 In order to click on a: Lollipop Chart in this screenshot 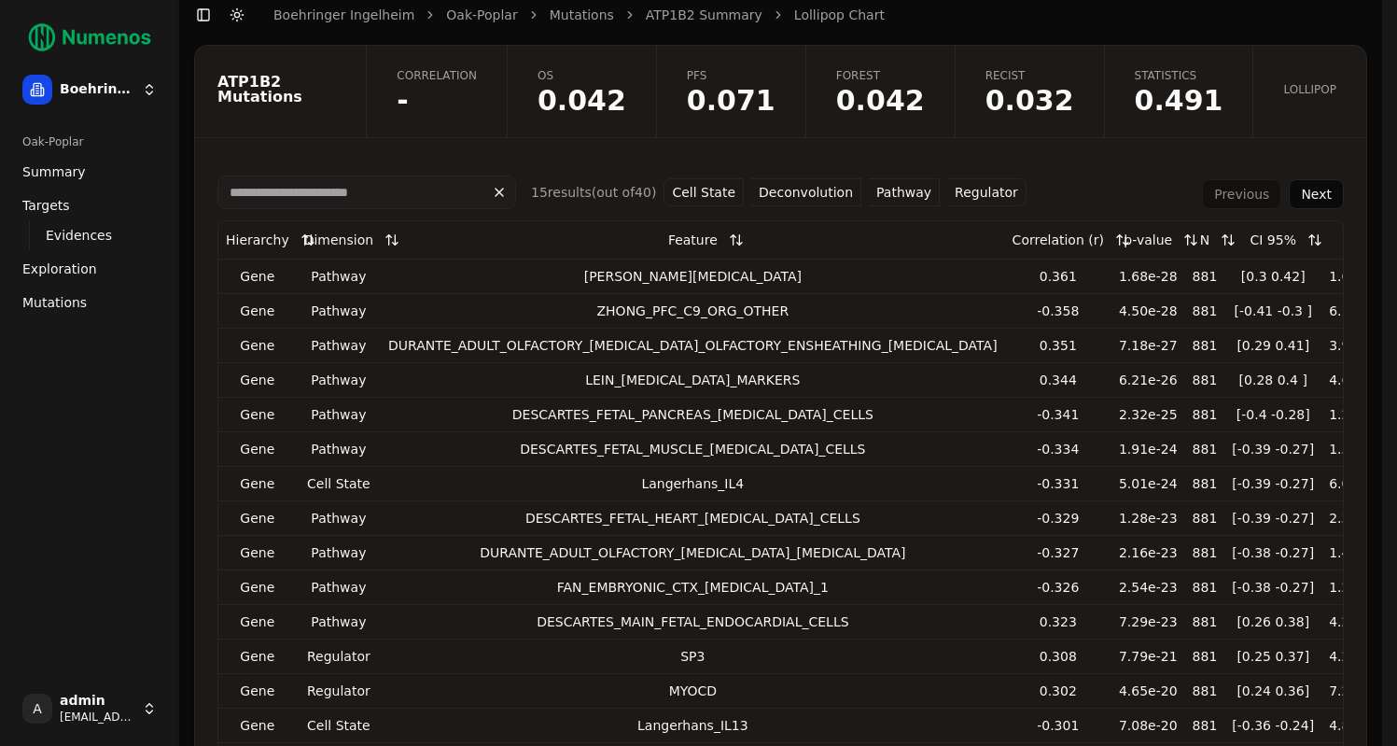, I will do `click(839, 15)`.